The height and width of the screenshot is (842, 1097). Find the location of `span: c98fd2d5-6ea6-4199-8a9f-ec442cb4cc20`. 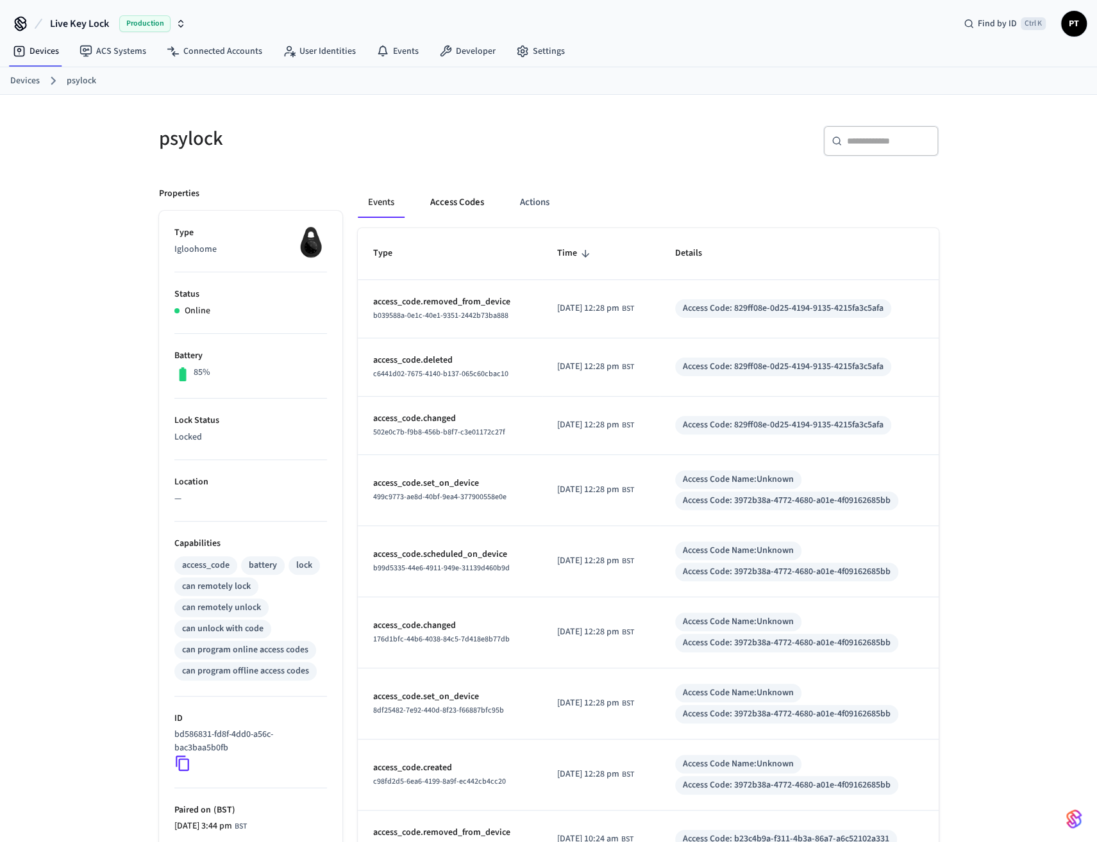

span: c98fd2d5-6ea6-4199-8a9f-ec442cb4cc20 is located at coordinates (439, 781).